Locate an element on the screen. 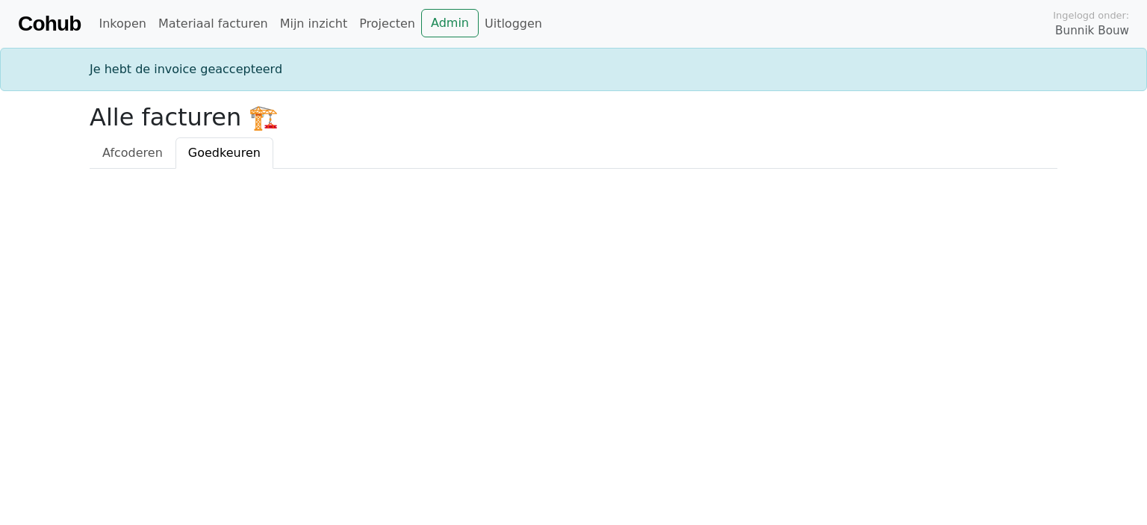  a: Admin is located at coordinates (450, 23).